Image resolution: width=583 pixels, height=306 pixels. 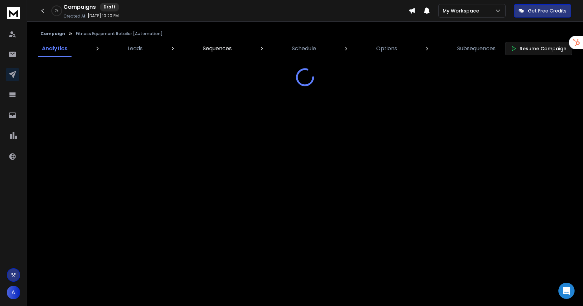 I want to click on img: website_grey.svg, so click(x=13, y=20).